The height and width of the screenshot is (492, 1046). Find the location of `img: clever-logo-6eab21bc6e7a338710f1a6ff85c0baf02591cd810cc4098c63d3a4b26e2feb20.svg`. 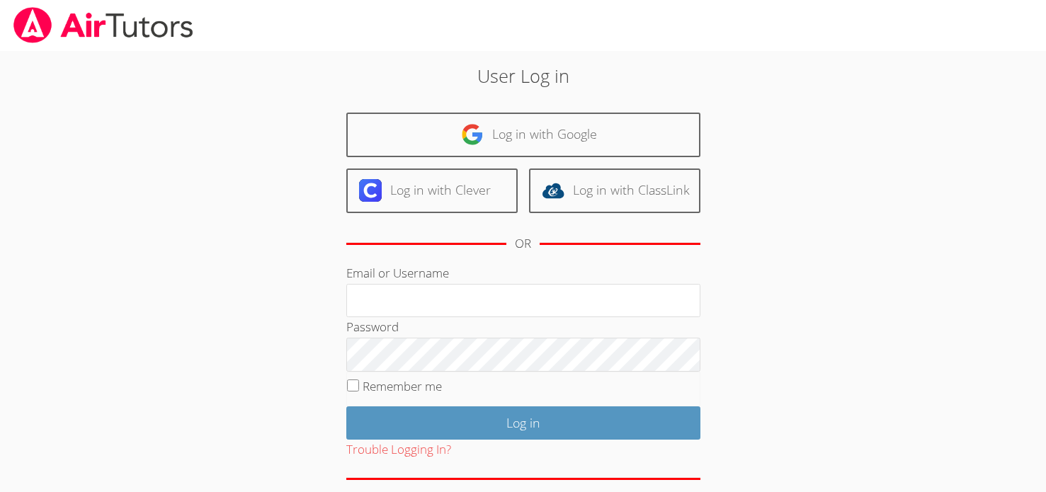

img: clever-logo-6eab21bc6e7a338710f1a6ff85c0baf02591cd810cc4098c63d3a4b26e2feb20.svg is located at coordinates (370, 191).